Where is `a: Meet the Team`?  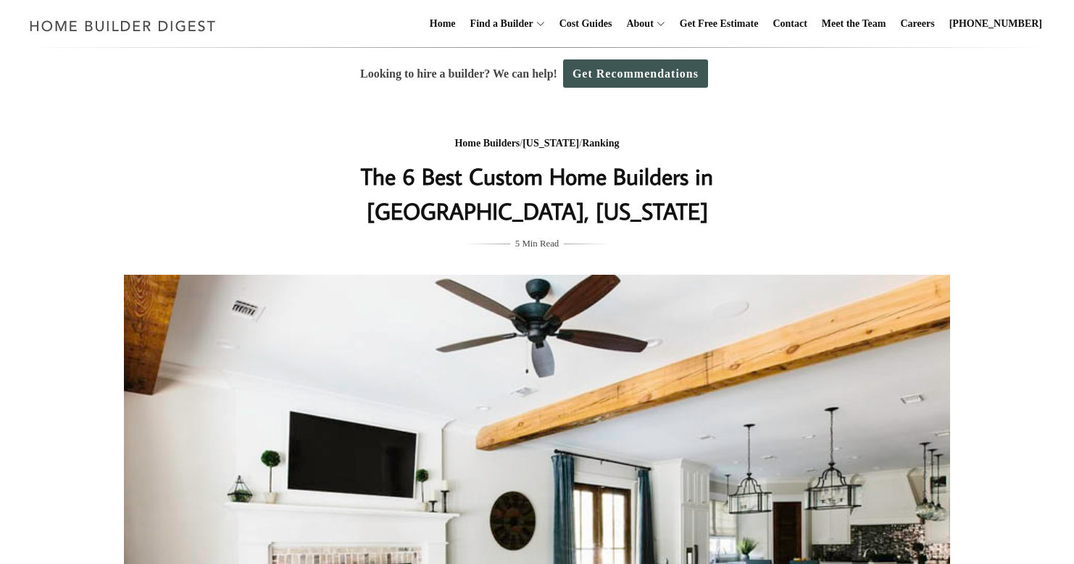
a: Meet the Team is located at coordinates (854, 24).